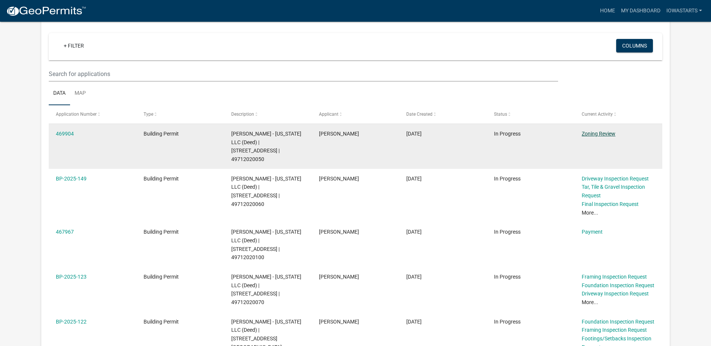 The width and height of the screenshot is (711, 346). What do you see at coordinates (71, 277) in the screenshot?
I see `a: BP-2025-123` at bounding box center [71, 277].